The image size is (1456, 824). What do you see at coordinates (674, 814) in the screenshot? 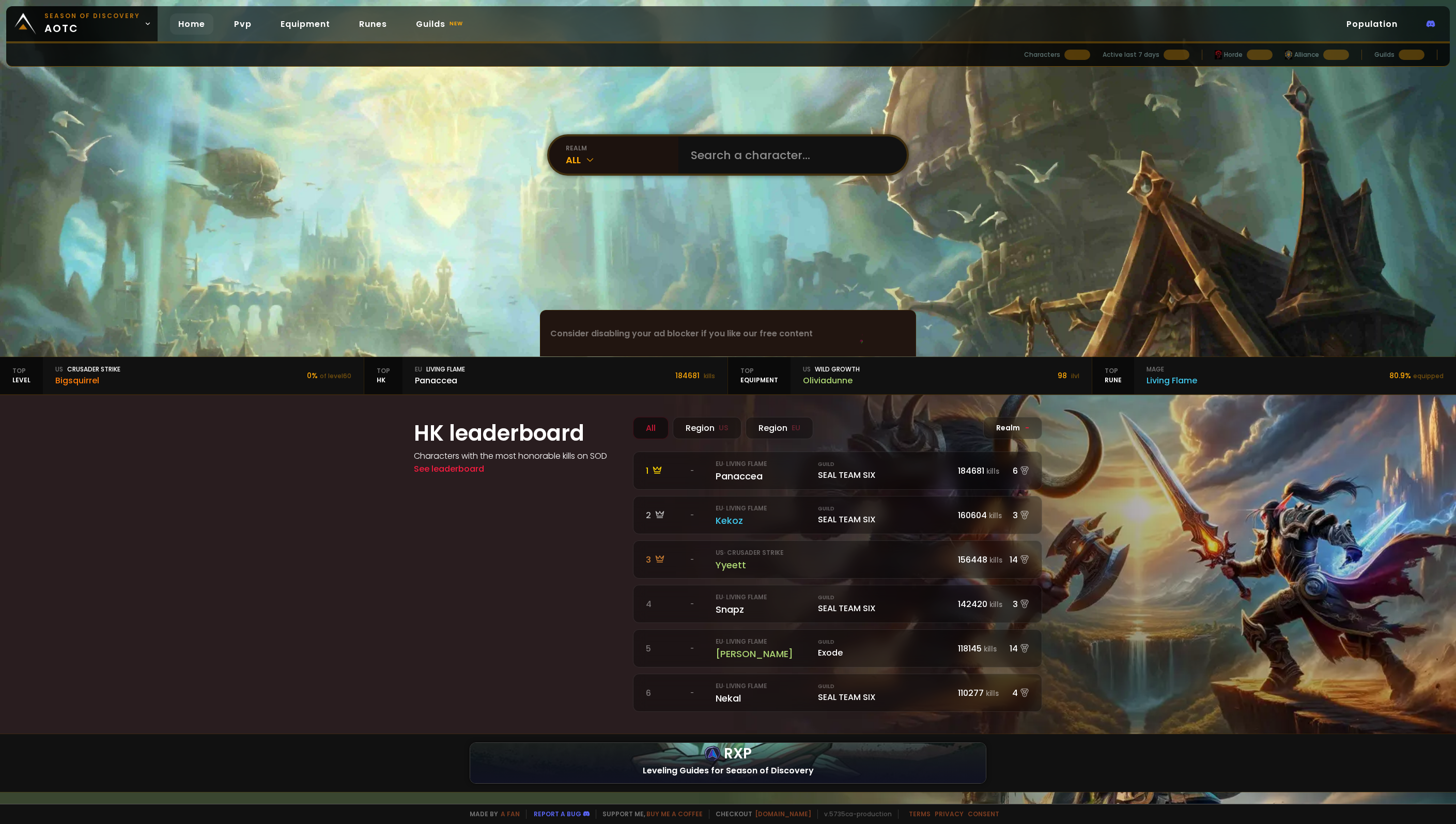
I see `a: Buy me a coffee` at bounding box center [674, 814].